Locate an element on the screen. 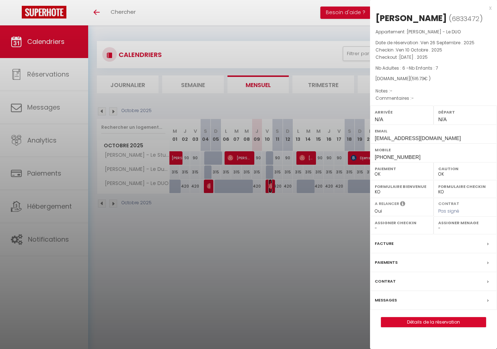 The height and width of the screenshot is (349, 497). p: Notes : is located at coordinates (434, 91).